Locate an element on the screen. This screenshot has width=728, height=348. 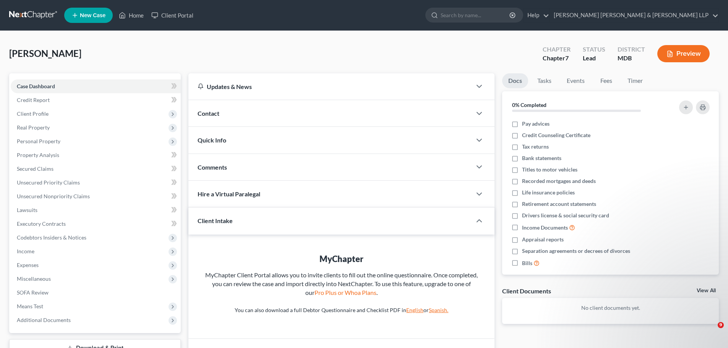
span: Executory Contracts is located at coordinates (41, 224).